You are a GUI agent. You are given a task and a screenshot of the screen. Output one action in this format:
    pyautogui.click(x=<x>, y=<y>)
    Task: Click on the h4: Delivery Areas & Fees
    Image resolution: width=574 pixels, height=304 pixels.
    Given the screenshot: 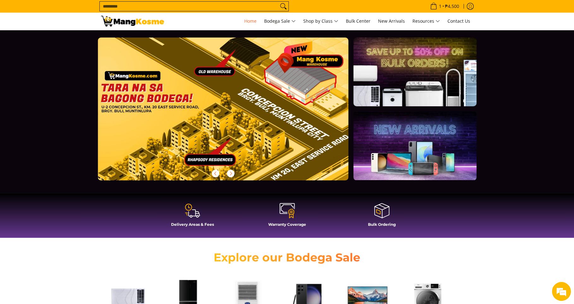 What is the action you would take?
    pyautogui.click(x=193, y=224)
    